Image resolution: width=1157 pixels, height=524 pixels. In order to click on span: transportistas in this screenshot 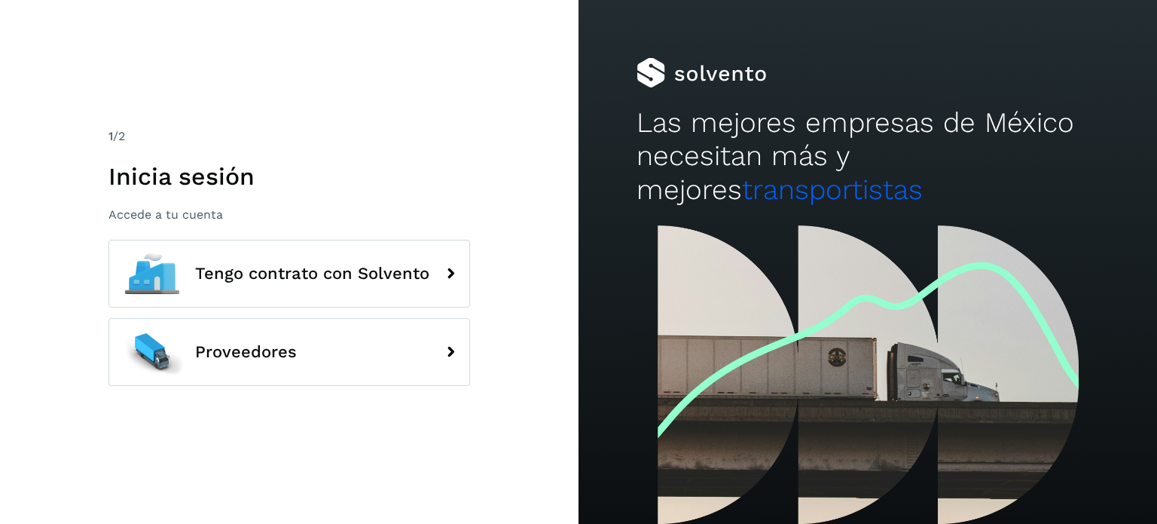, I will do `click(833, 189)`.